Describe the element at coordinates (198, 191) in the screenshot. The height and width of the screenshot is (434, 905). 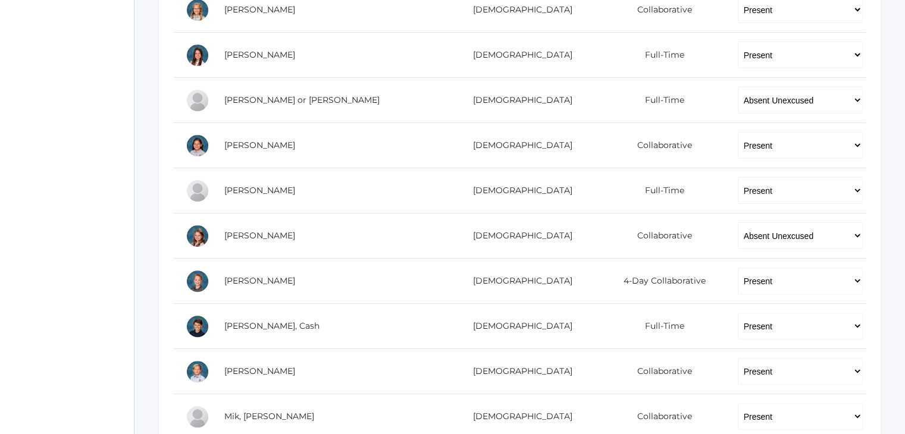
I see `div: Wyatt Ferris` at that location.